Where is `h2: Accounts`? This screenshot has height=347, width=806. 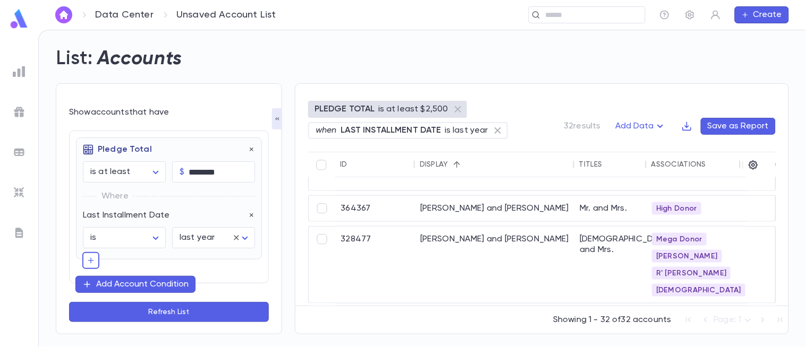 h2: Accounts is located at coordinates (140, 59).